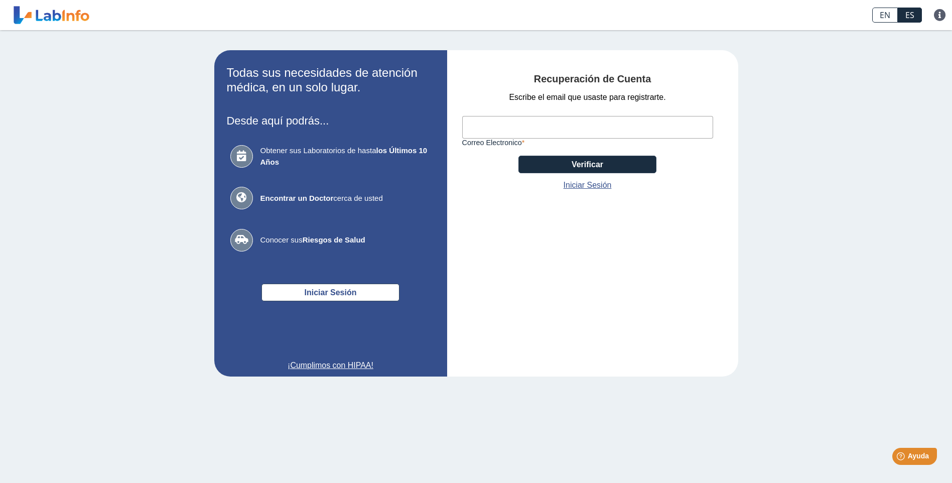  I want to click on a: Iniciar Sesión, so click(588, 185).